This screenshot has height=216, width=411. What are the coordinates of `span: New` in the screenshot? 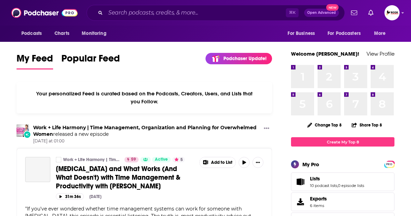 It's located at (333, 7).